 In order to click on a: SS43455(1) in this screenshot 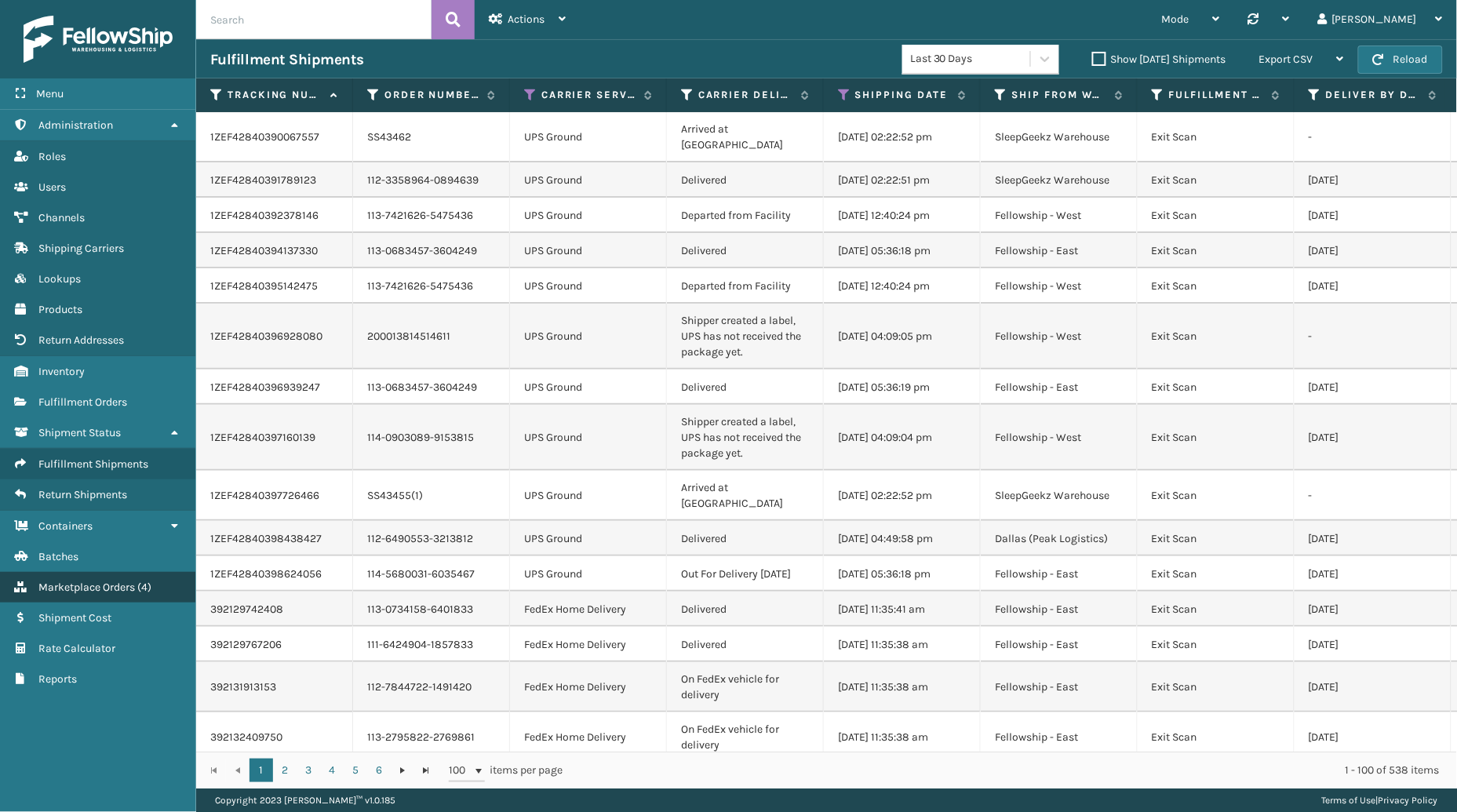, I will do `click(395, 495)`.